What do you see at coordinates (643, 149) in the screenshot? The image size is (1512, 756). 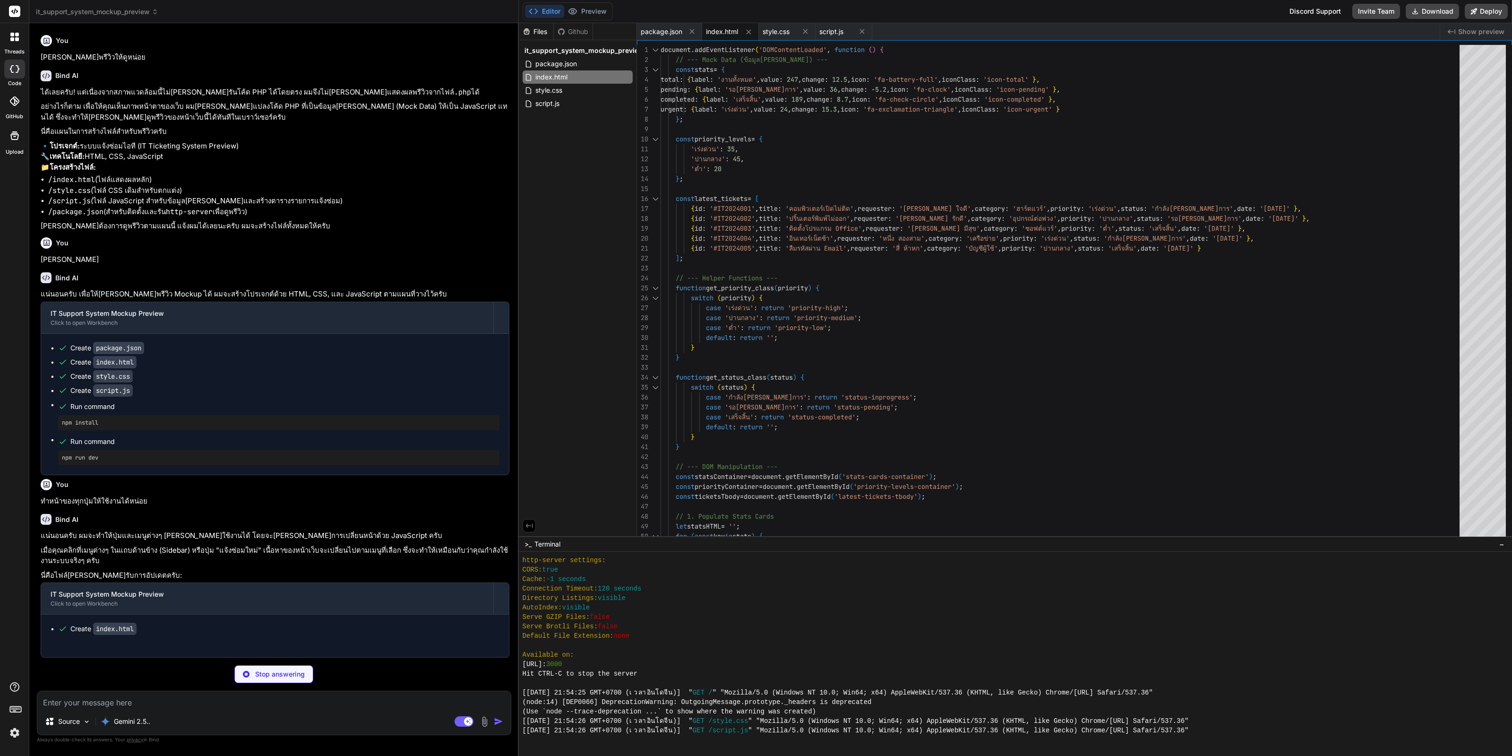 I see `div: 11` at bounding box center [643, 149].